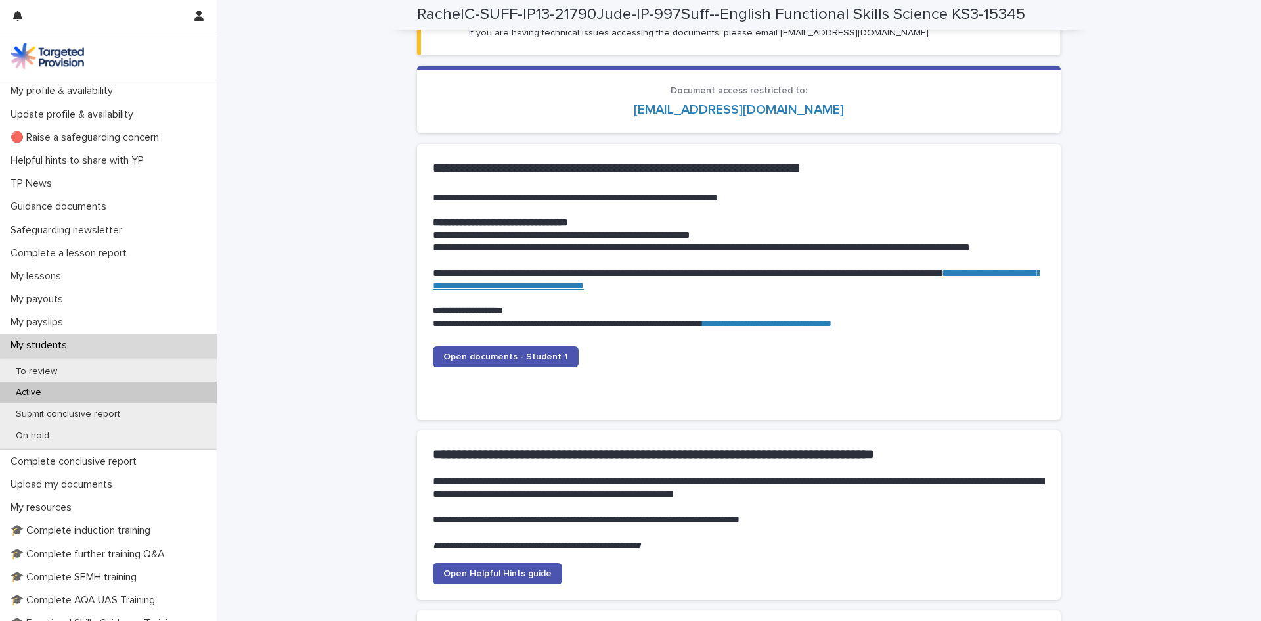 The height and width of the screenshot is (621, 1261). I want to click on p: 🎓 Complete AQA UAS Training, so click(85, 600).